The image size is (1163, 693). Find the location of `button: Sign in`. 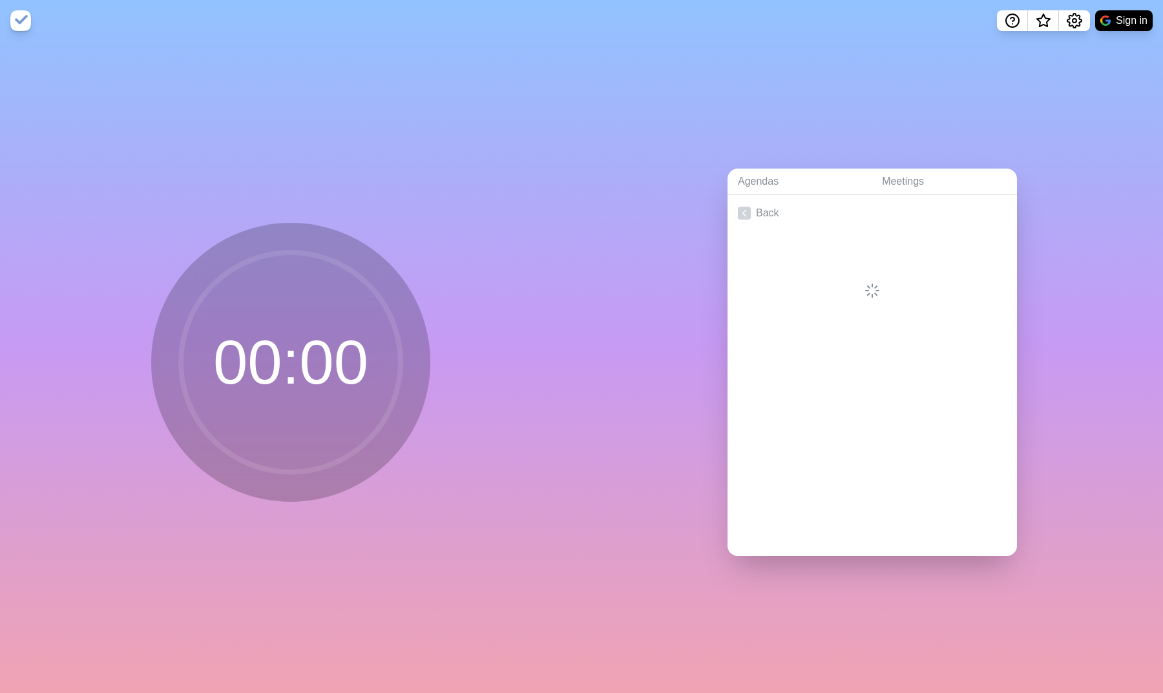

button: Sign in is located at coordinates (1123, 21).